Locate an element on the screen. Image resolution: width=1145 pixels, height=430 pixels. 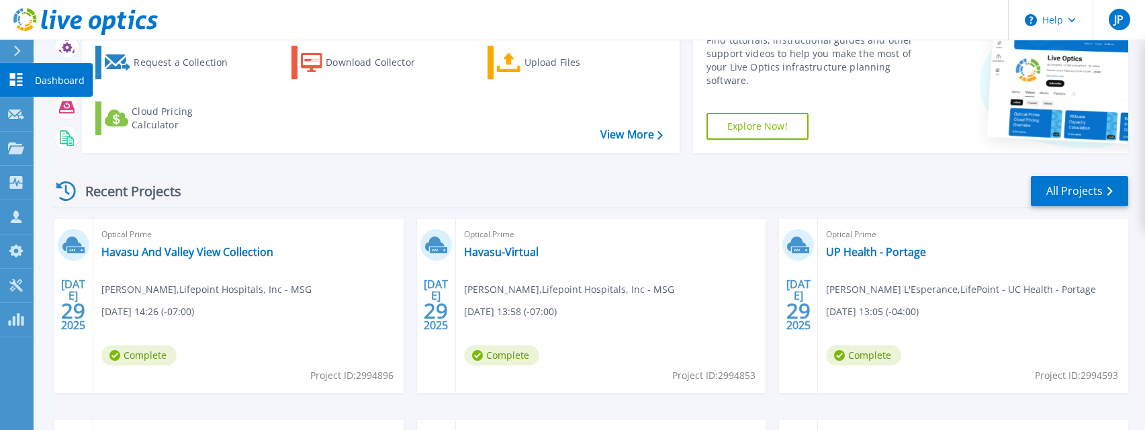
a: UP Health - Portage is located at coordinates (876, 252).